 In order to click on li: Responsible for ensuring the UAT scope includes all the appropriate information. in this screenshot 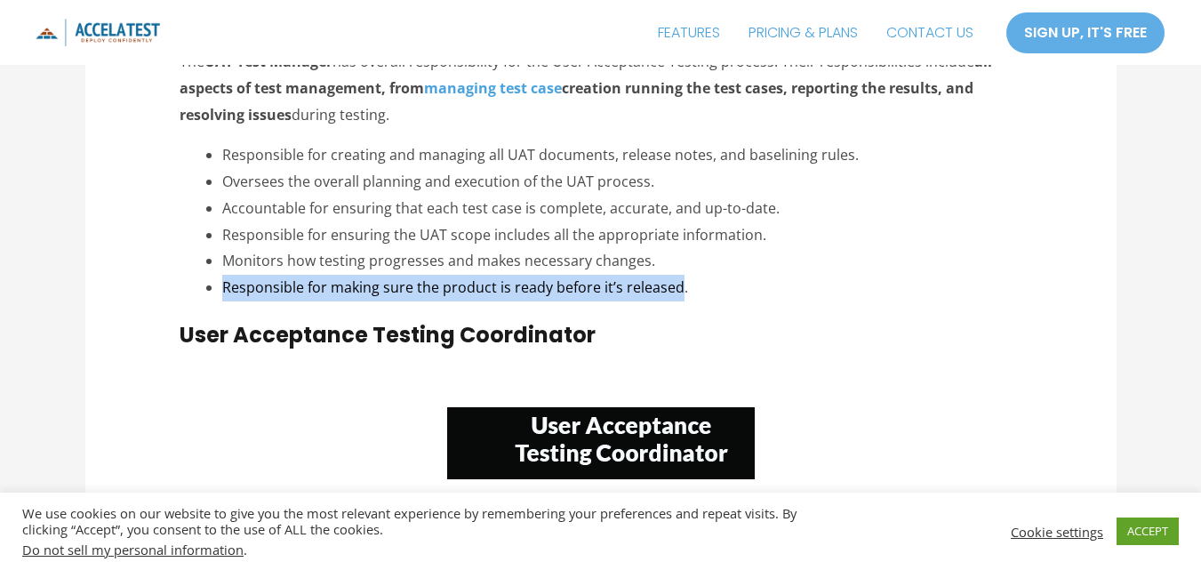, I will do `click(621, 236)`.